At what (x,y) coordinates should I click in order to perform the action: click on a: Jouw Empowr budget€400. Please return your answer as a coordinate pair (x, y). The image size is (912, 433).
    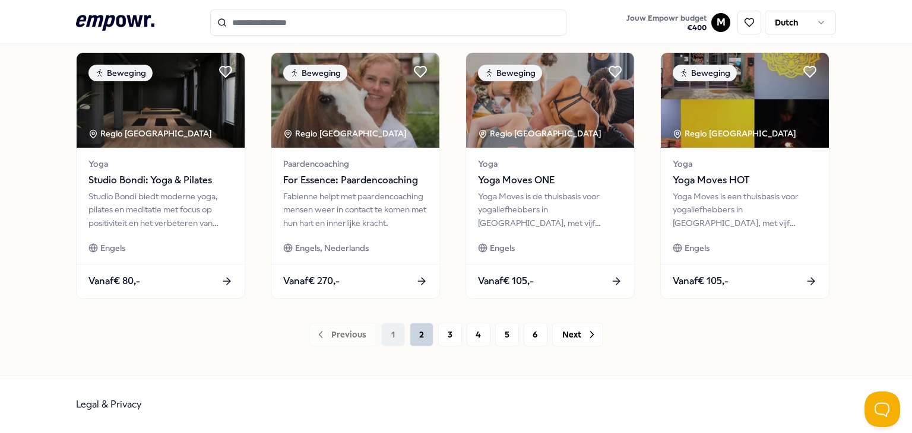
    Looking at the image, I should click on (666, 23).